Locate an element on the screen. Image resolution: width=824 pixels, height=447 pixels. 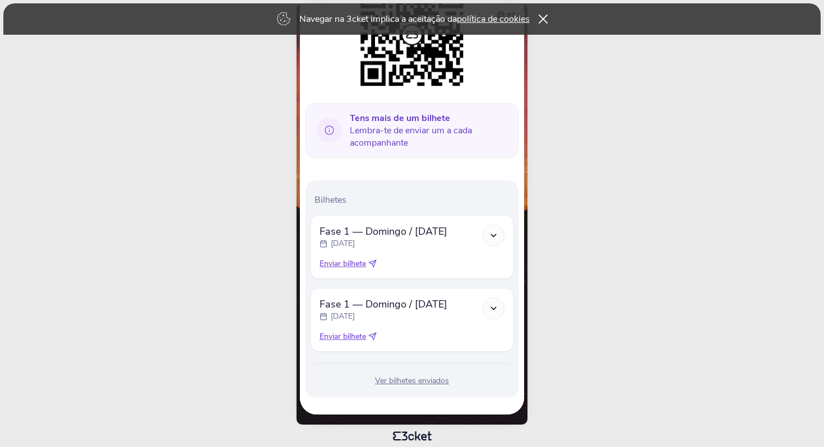
span: Lembra-te de enviar um a cada acompanhante is located at coordinates (429, 131).